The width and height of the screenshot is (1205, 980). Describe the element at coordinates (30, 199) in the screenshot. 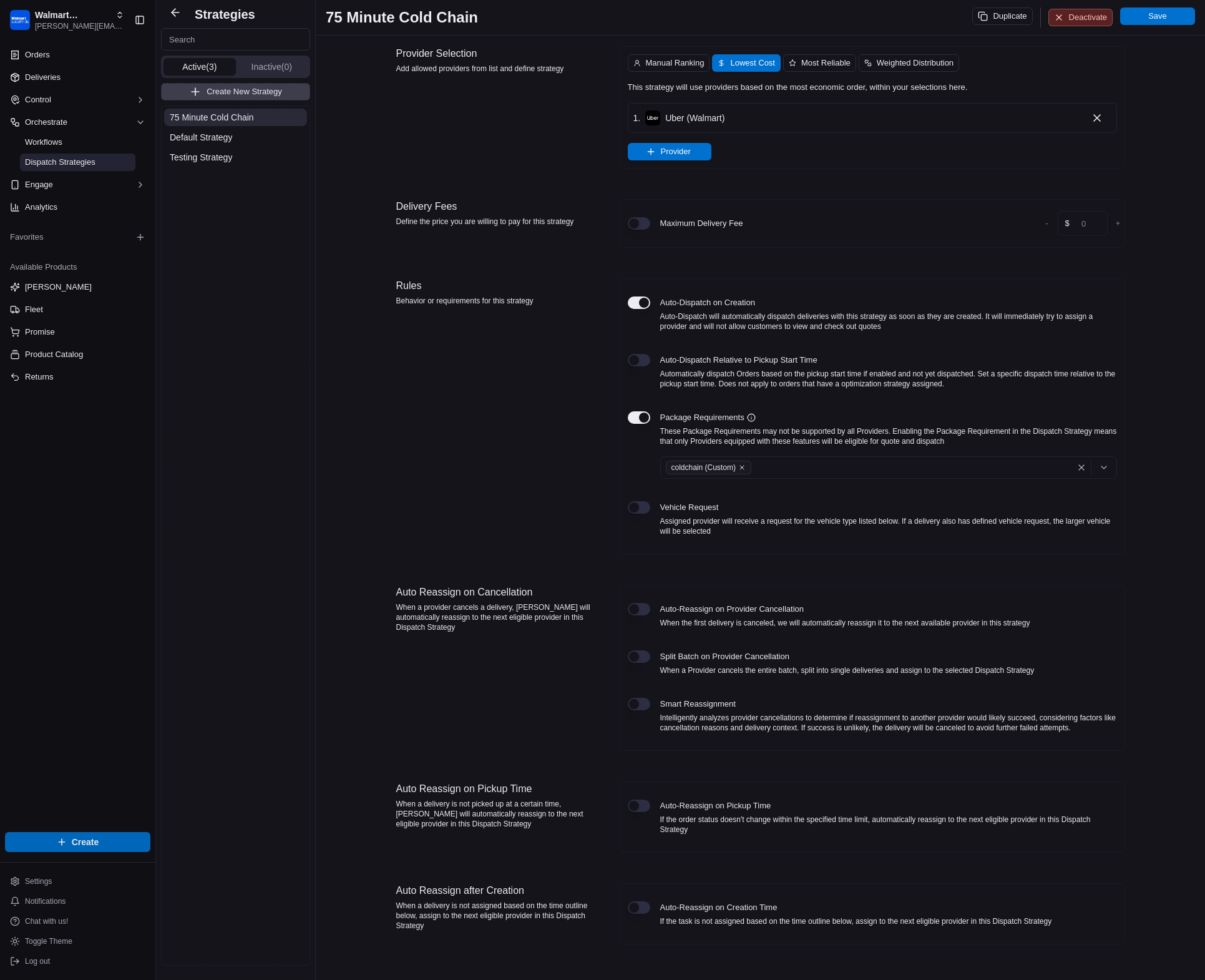

I see `img: 1736555255976-a54dd68f-1ca7-489b-9aae-adbdc363a1c4` at that location.